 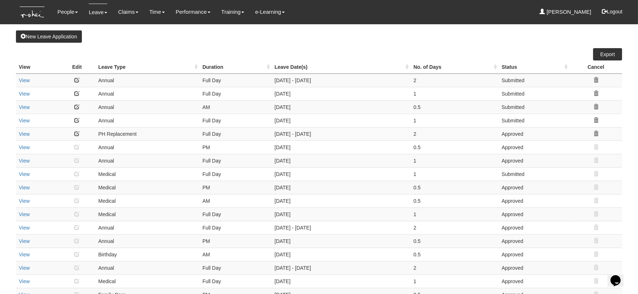 I want to click on th: Leave Type : activate to sort column ascending, so click(x=147, y=67).